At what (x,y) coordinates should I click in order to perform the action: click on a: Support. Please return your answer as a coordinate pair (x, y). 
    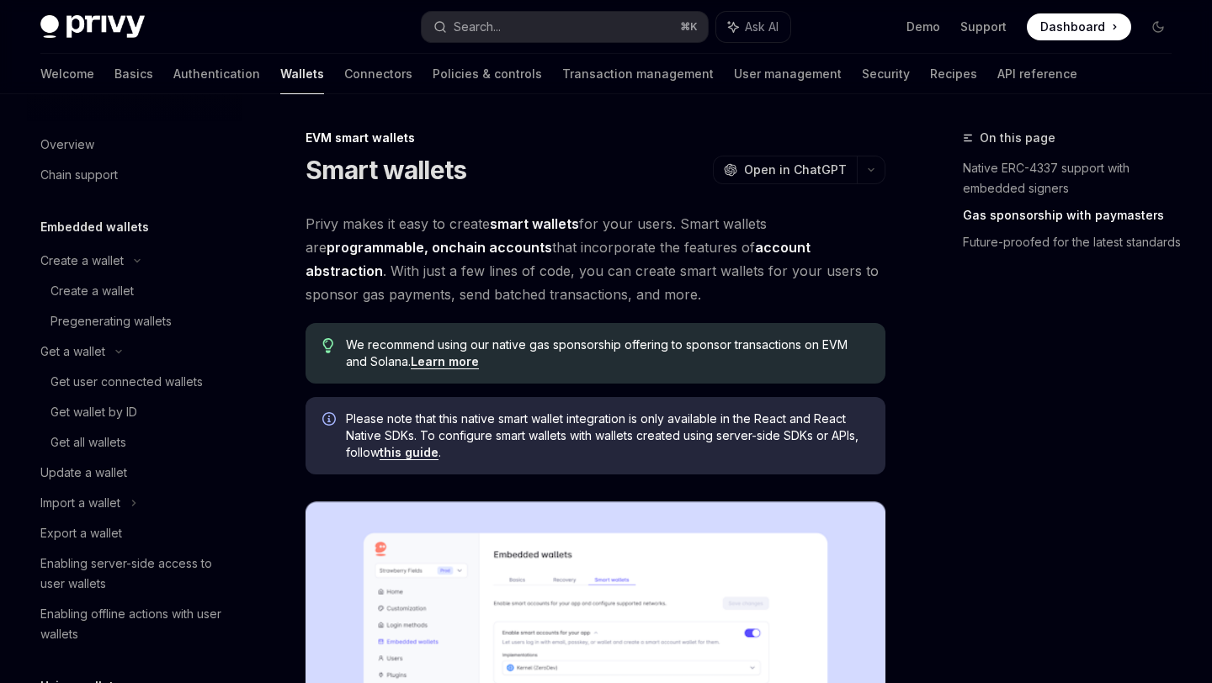
    Looking at the image, I should click on (983, 27).